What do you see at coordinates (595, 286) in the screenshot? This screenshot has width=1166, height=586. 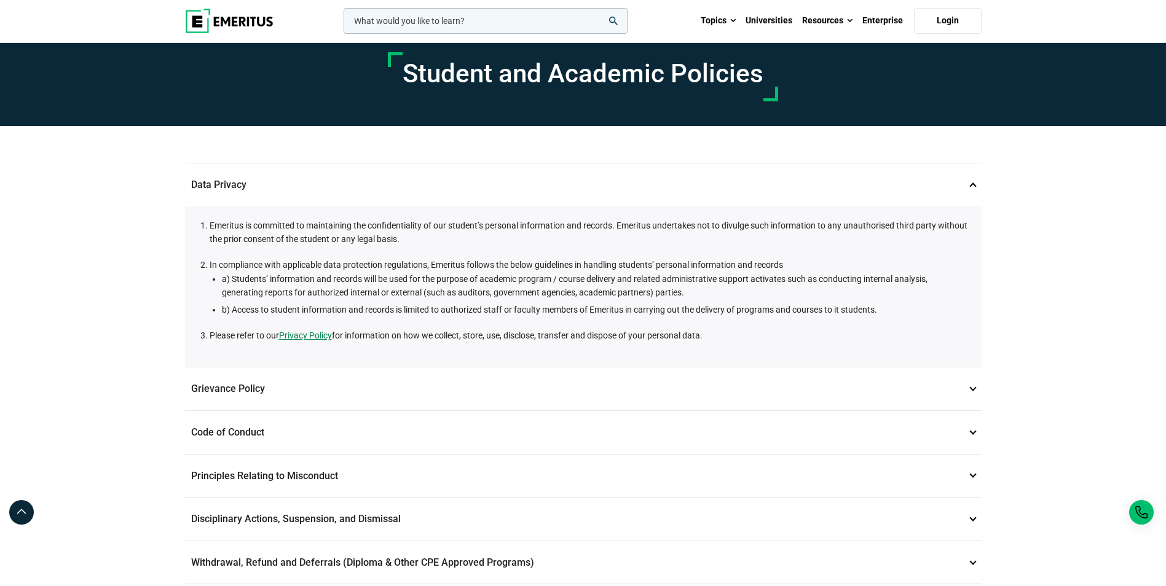 I see `li: a) Students’ information and records will be used for the purpose of academic program / course de...` at bounding box center [595, 286].